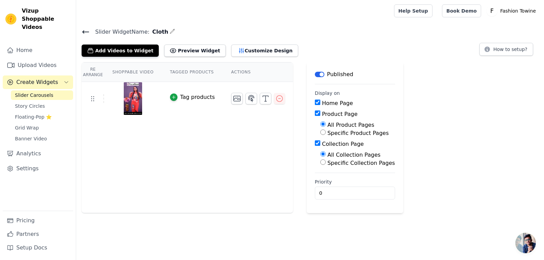 The image size is (544, 260). I want to click on a: Banner Video, so click(42, 139).